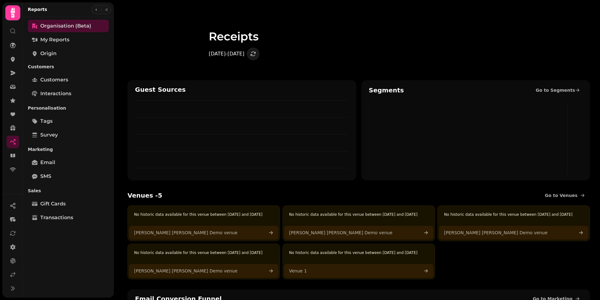 The width and height of the screenshot is (600, 300). What do you see at coordinates (68, 121) in the screenshot?
I see `a: tags` at bounding box center [68, 121].